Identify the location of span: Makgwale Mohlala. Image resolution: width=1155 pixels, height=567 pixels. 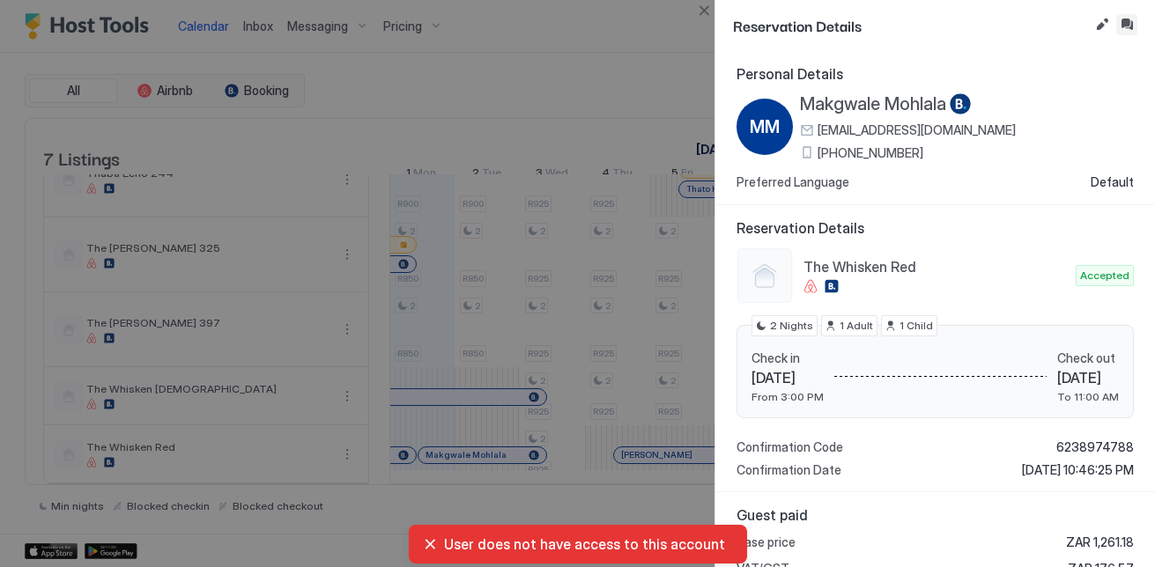
(873, 104).